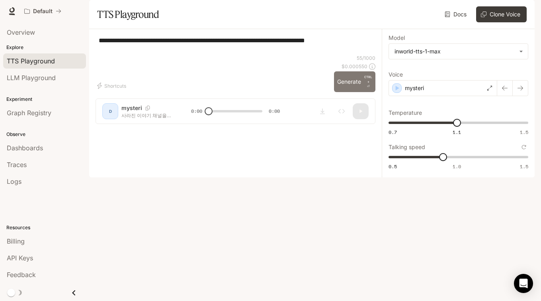  Describe the element at coordinates (414, 88) in the screenshot. I see `p: mysteri` at that location.